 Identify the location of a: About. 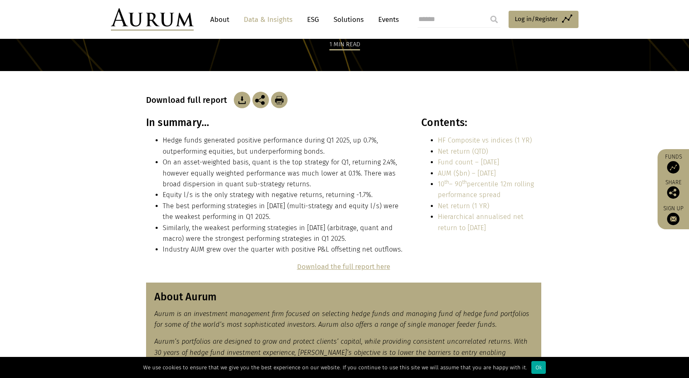
(220, 19).